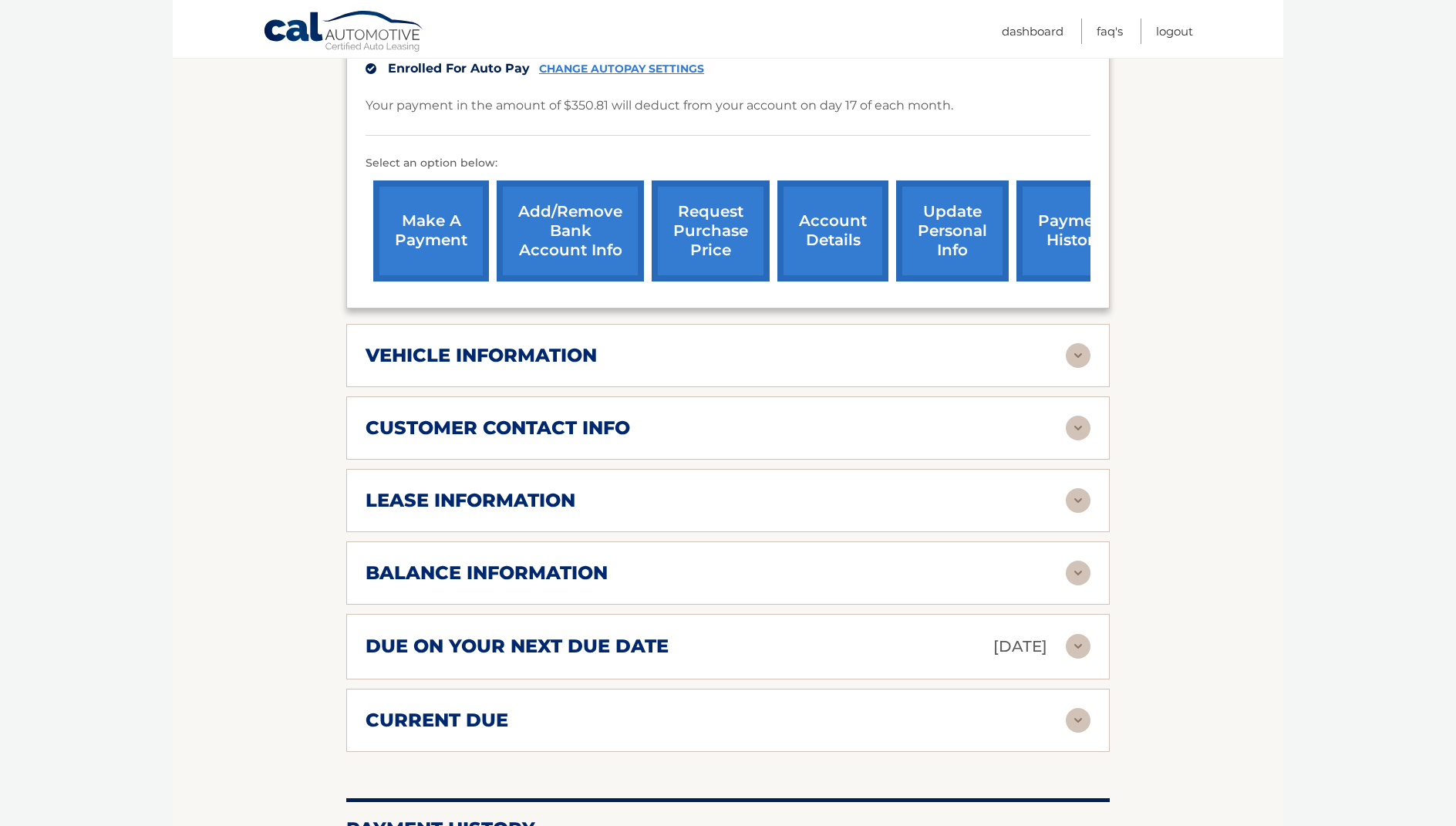 This screenshot has width=1456, height=826. Describe the element at coordinates (832, 231) in the screenshot. I see `a: account details` at that location.